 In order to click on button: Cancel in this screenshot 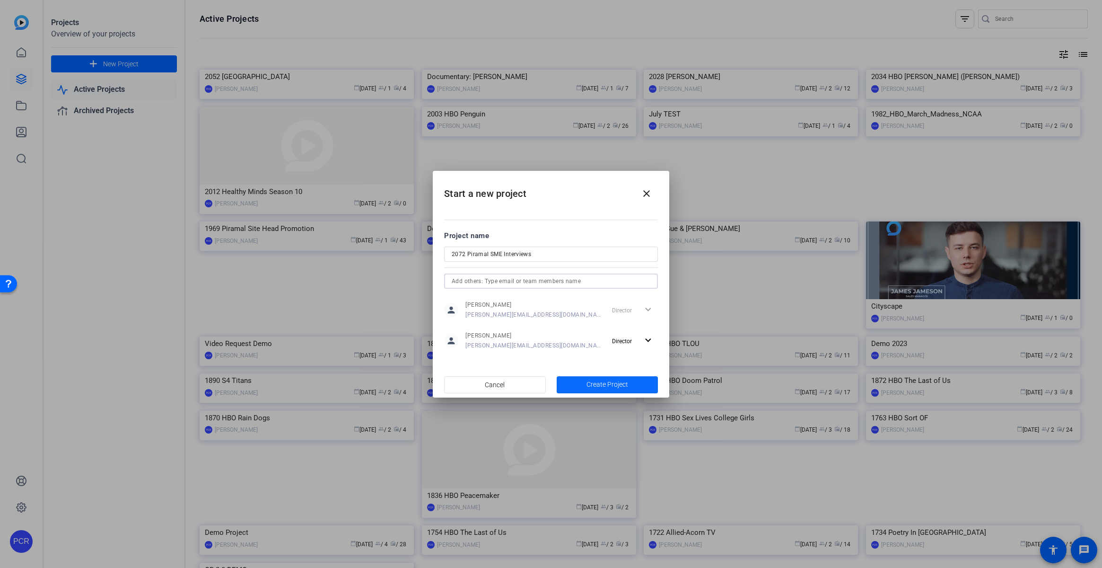, I will do `click(495, 385)`.